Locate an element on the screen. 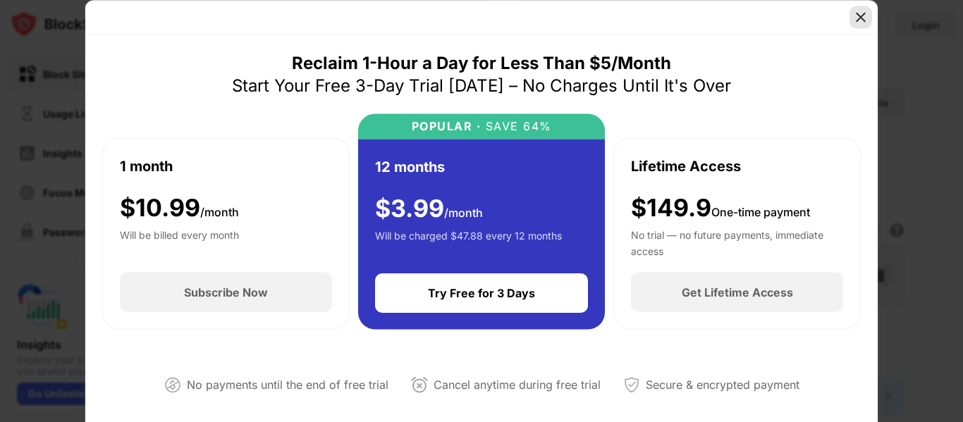  img: cancel-anytime is located at coordinates (419, 385).